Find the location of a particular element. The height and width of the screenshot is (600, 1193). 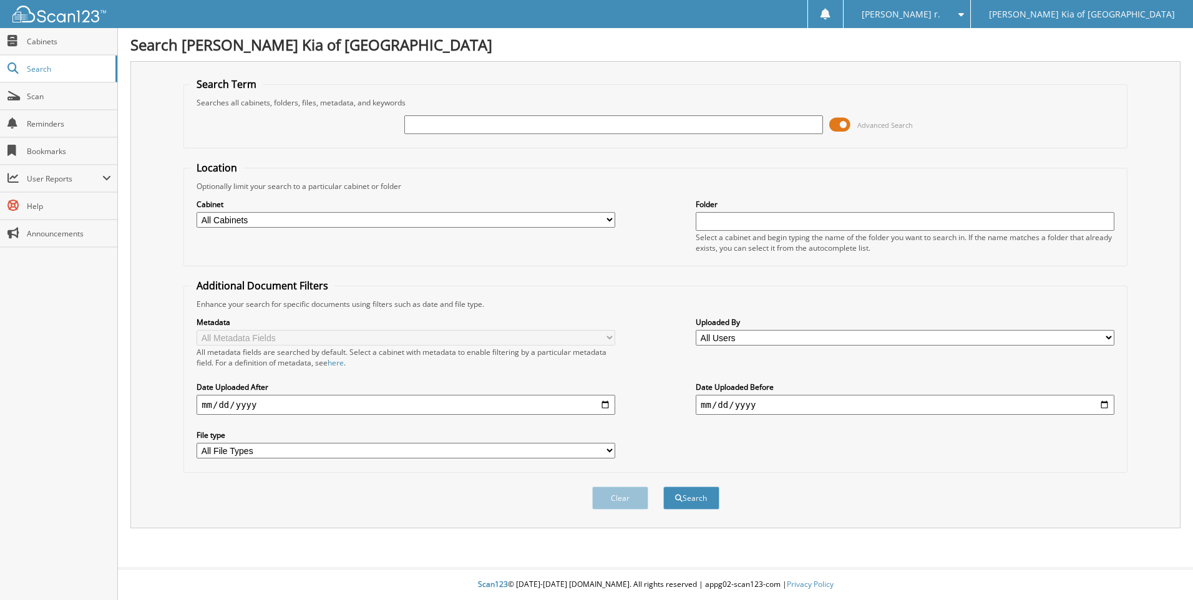

input: end is located at coordinates (905, 405).